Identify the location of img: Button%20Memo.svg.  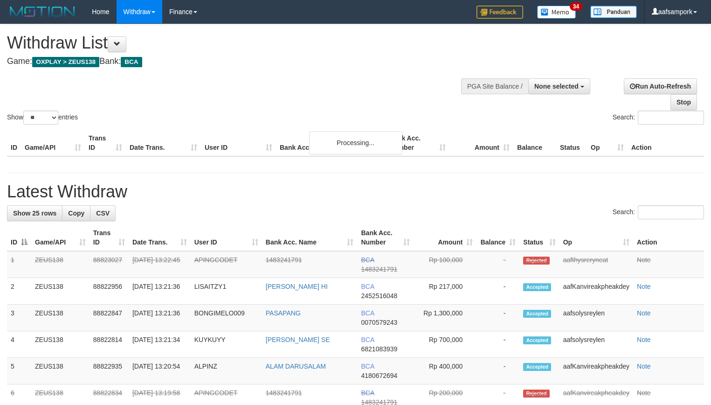
(557, 12).